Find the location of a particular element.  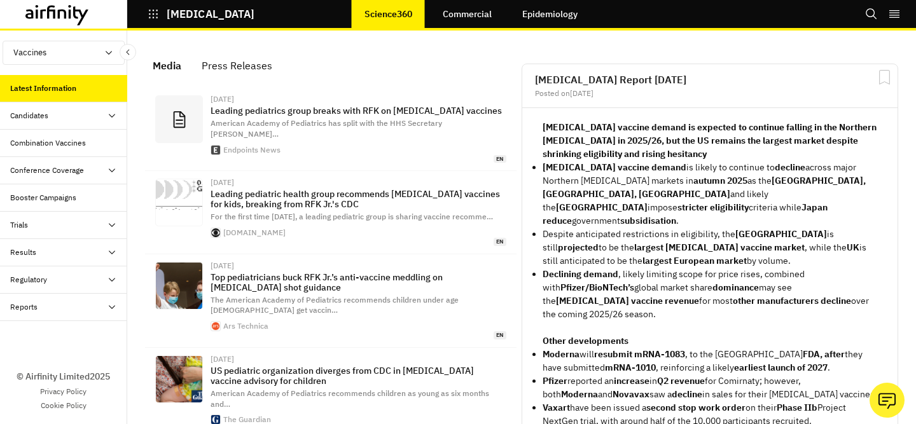

strong: UK is located at coordinates (853, 247).